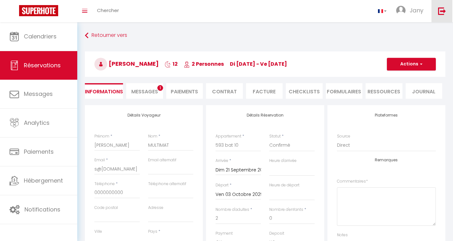 This screenshot has width=453, height=241. I want to click on label: Ville, so click(98, 232).